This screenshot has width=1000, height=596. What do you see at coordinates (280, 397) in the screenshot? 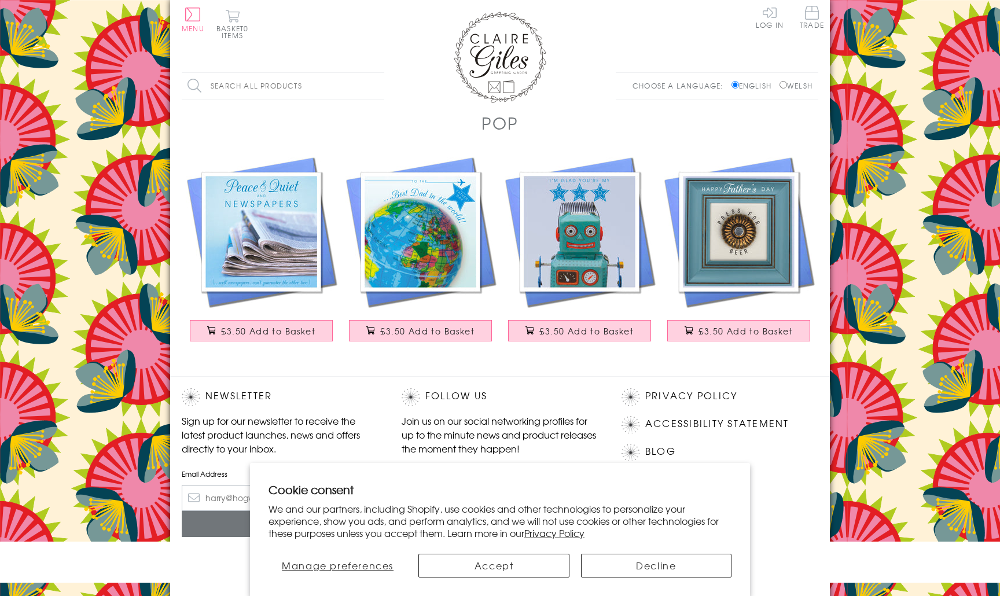
I see `h2: Newsletter` at bounding box center [280, 397].